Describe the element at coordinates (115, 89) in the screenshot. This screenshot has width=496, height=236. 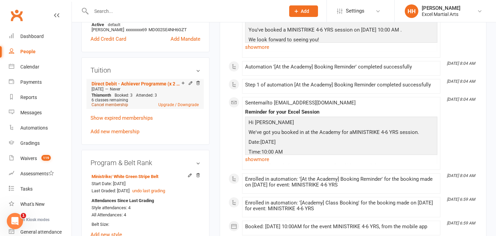
I see `span: Never` at that location.